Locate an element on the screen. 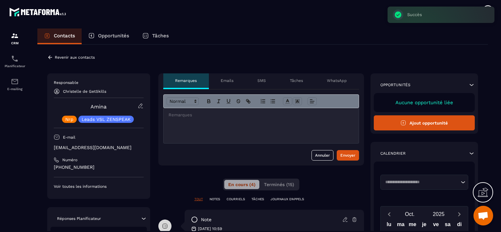 The width and height of the screenshot is (501, 232). p: Réponses Planificateur is located at coordinates (79, 219).